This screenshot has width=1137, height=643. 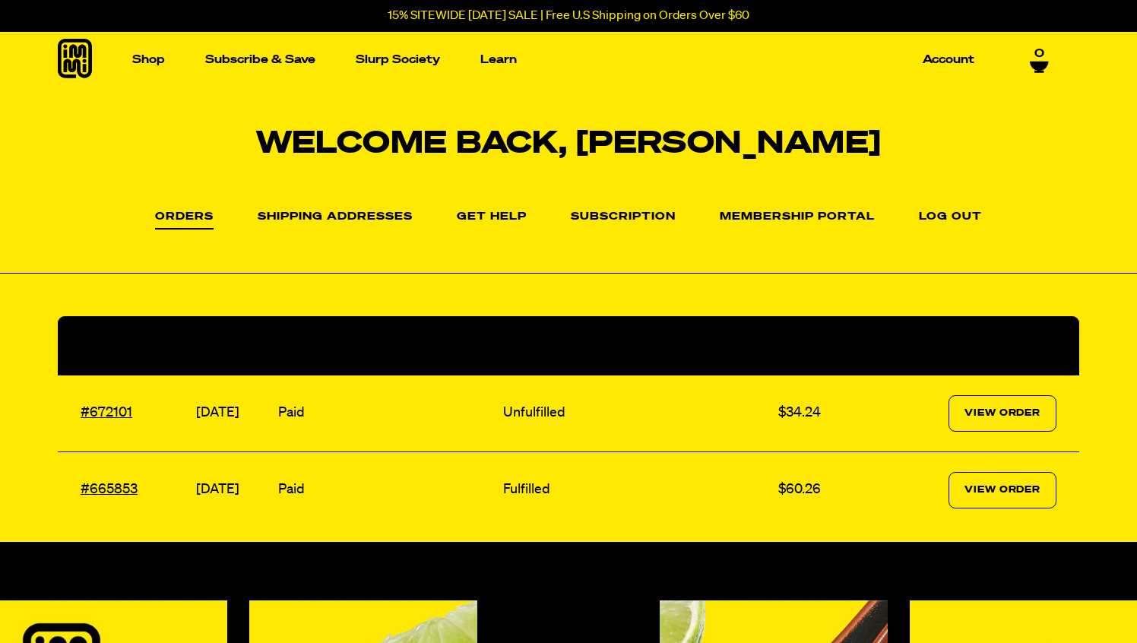 What do you see at coordinates (1039, 60) in the screenshot?
I see `a: 0` at bounding box center [1039, 60].